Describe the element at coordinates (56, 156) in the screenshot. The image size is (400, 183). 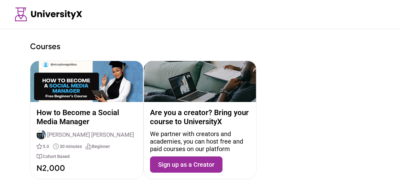
I see `span: Cohort Based` at that location.